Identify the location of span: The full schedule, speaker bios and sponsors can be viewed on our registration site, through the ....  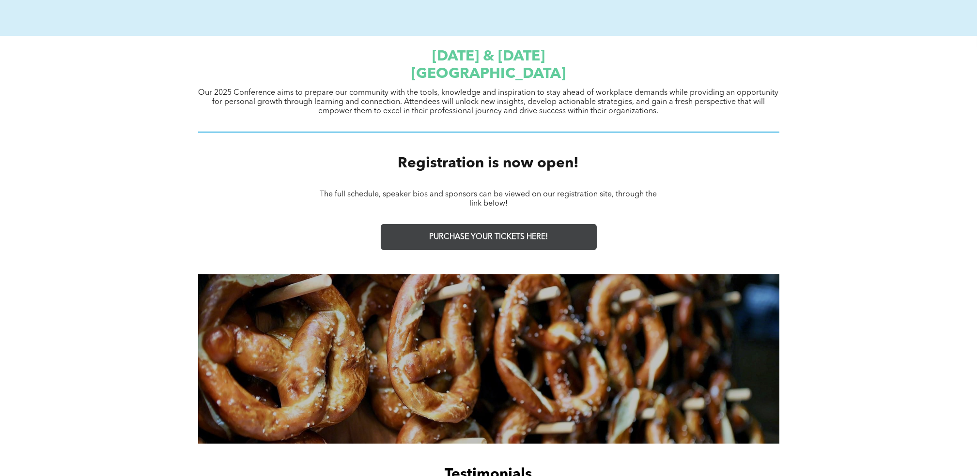
(489, 199).